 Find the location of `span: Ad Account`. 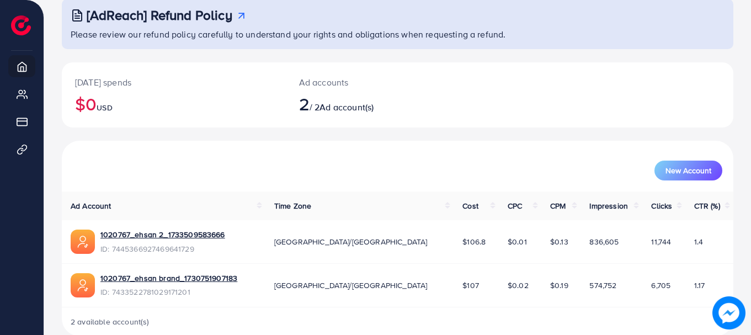

span: Ad Account is located at coordinates (91, 206).